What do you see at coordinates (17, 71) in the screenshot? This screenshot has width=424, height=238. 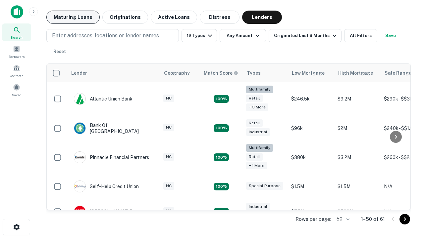 I see `a: Contacts` at bounding box center [17, 71].